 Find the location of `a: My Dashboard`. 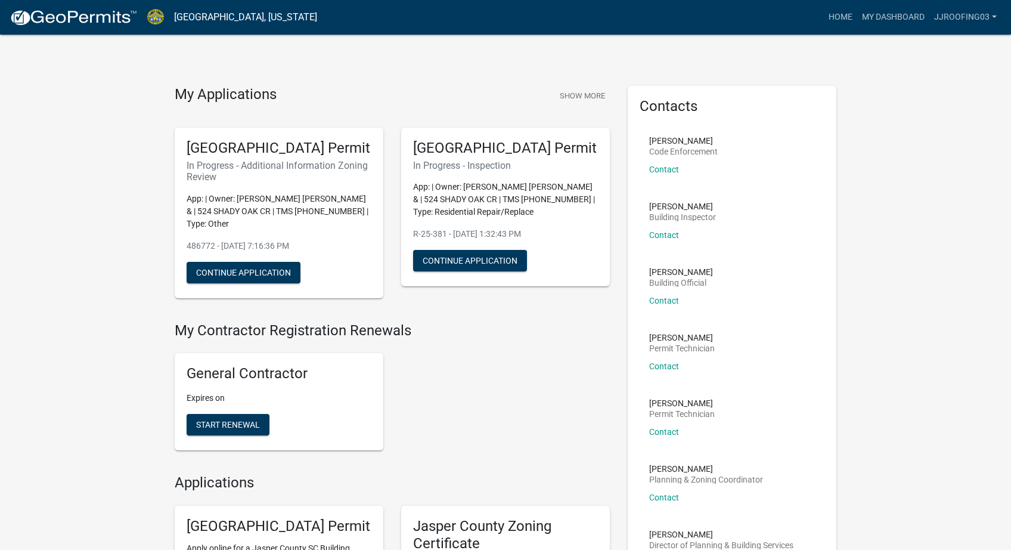

a: My Dashboard is located at coordinates (893, 17).